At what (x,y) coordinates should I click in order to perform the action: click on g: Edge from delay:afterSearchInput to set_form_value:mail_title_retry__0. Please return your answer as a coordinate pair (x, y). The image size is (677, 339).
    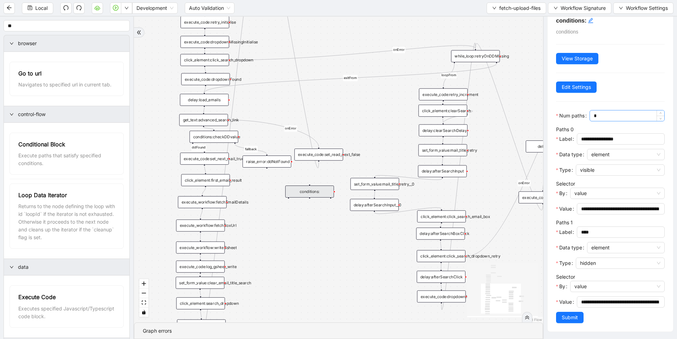
    Looking at the image, I should click on (408, 177).